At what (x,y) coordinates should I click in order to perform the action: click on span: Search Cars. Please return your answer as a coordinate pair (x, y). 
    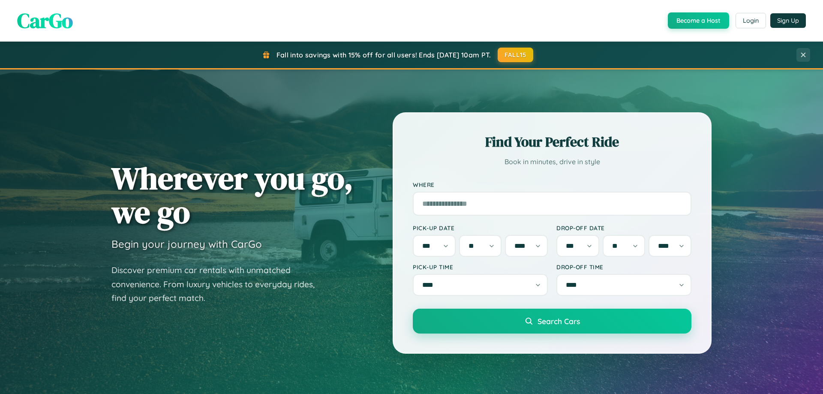
    Looking at the image, I should click on (559, 321).